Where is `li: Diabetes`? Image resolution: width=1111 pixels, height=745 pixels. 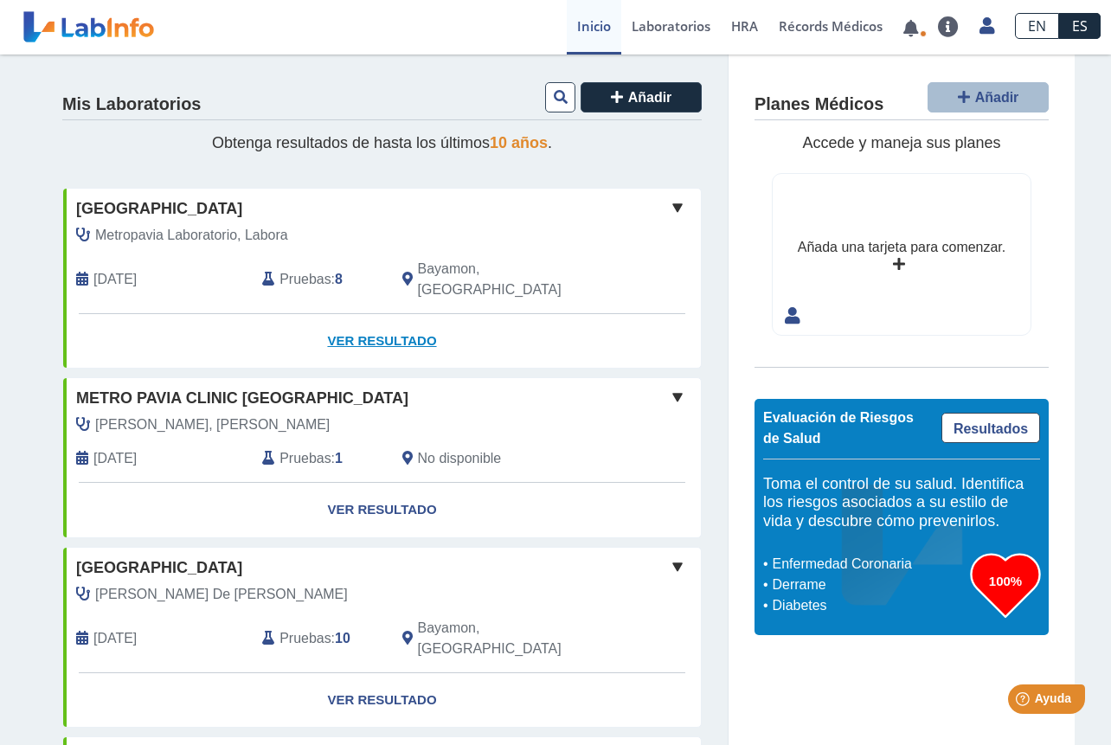
li: Diabetes is located at coordinates (869, 606).